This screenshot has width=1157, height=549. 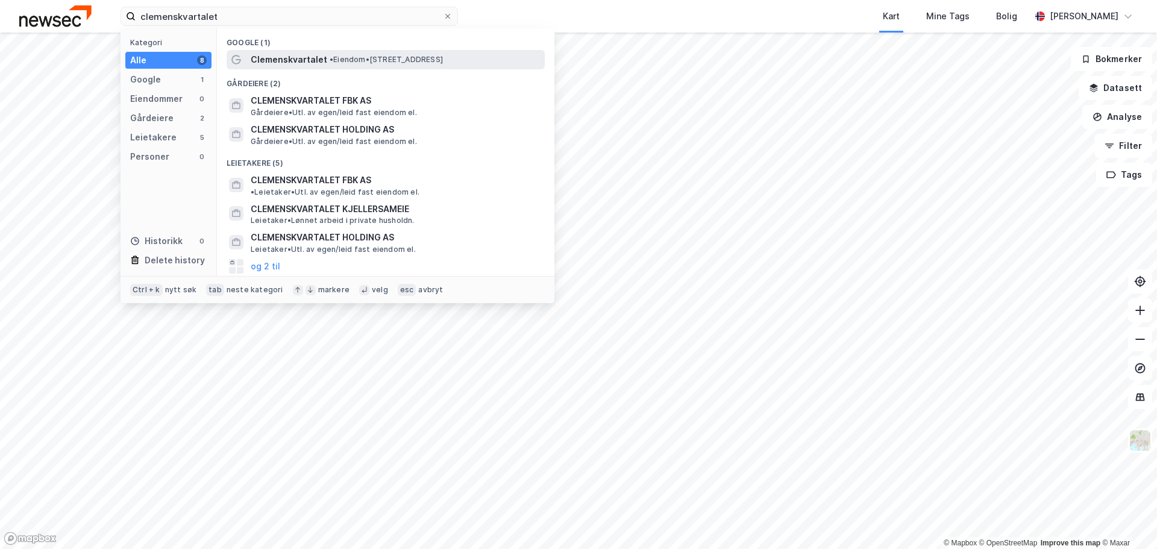 What do you see at coordinates (156, 99) in the screenshot?
I see `div: Eiendommer` at bounding box center [156, 99].